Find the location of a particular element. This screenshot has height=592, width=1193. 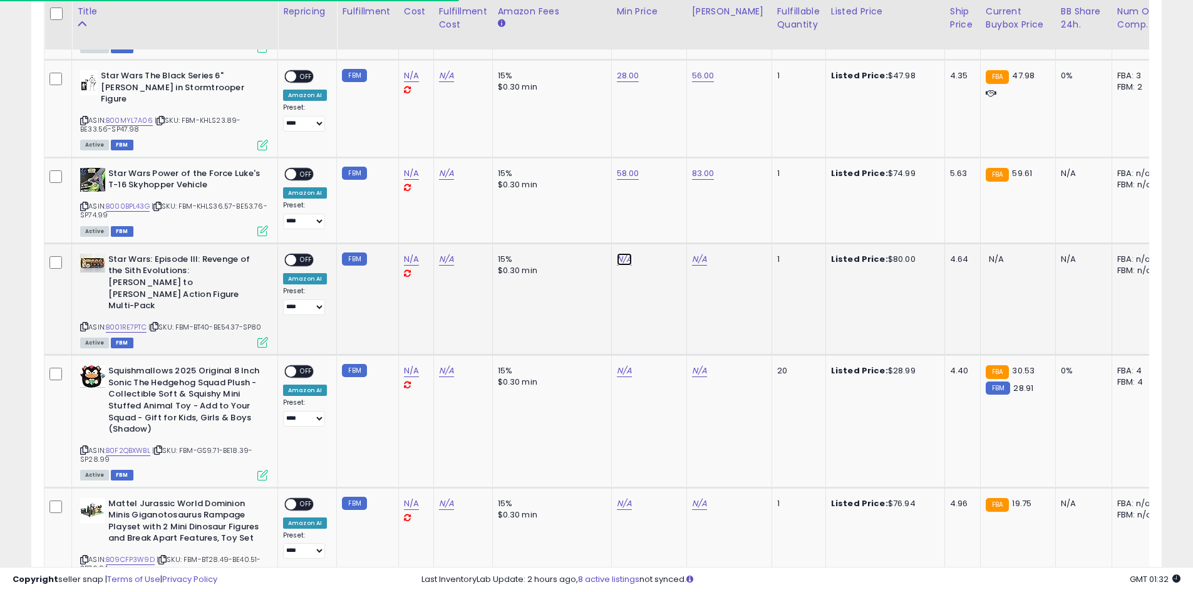

div: 0% is located at coordinates (1081, 371).